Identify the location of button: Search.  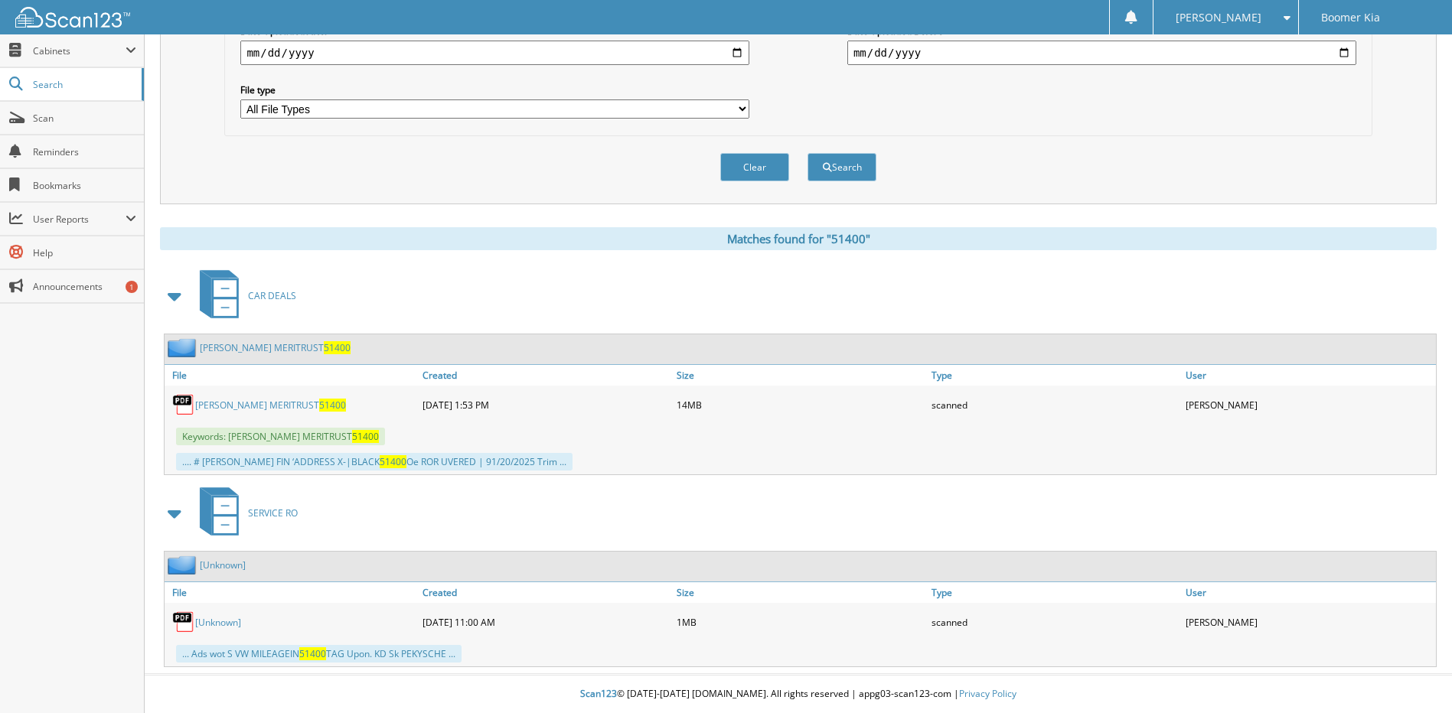
(842, 167).